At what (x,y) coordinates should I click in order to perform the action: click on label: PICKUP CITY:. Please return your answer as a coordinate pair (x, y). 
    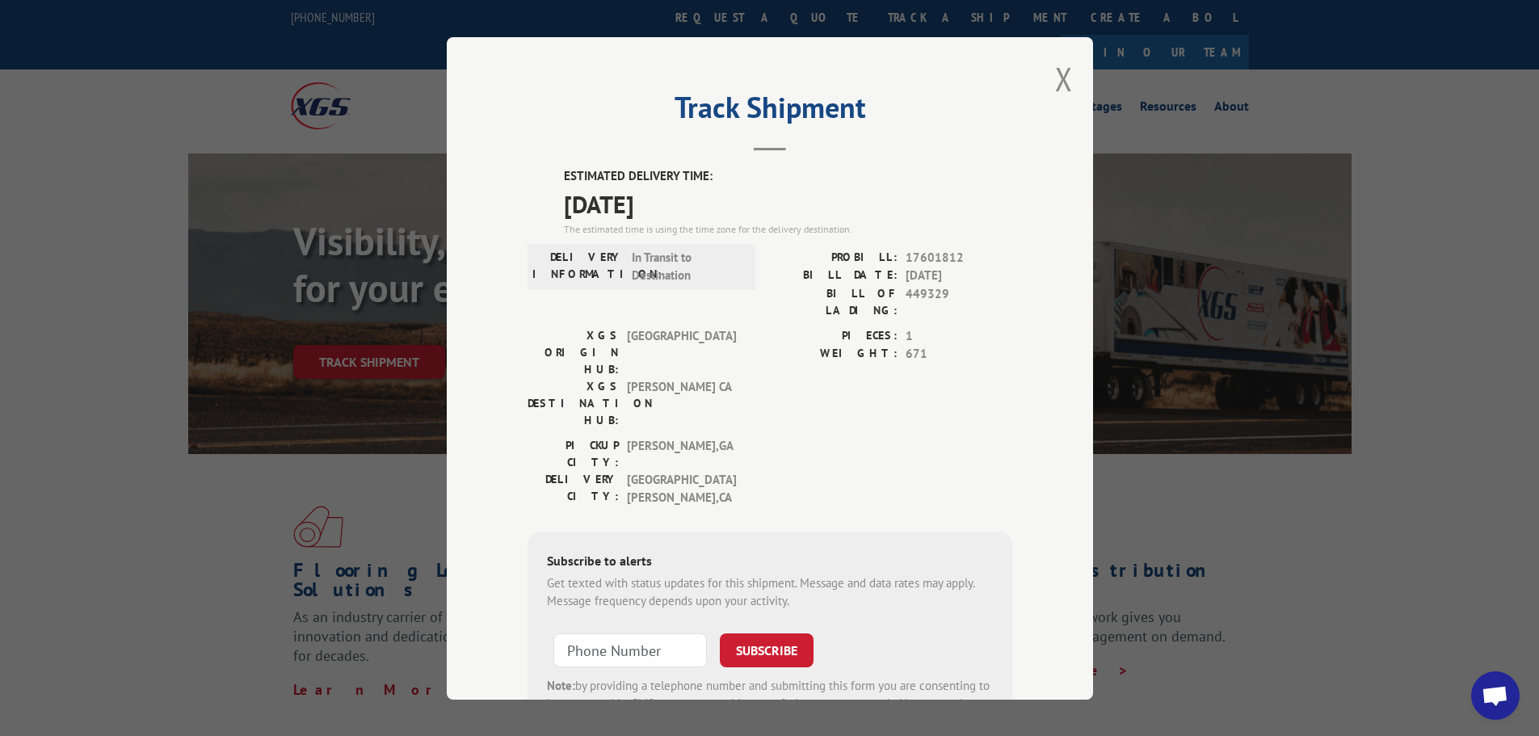
    Looking at the image, I should click on (573, 453).